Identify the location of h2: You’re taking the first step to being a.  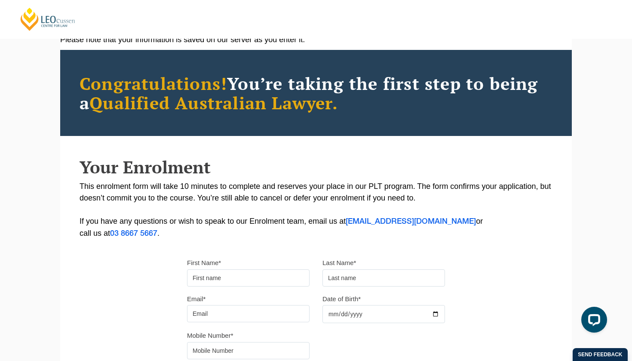
(316, 93).